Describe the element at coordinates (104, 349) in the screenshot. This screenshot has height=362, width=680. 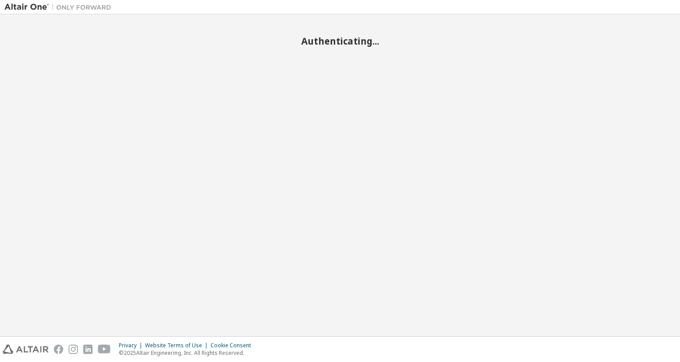
I see `img: youtube.svg` at that location.